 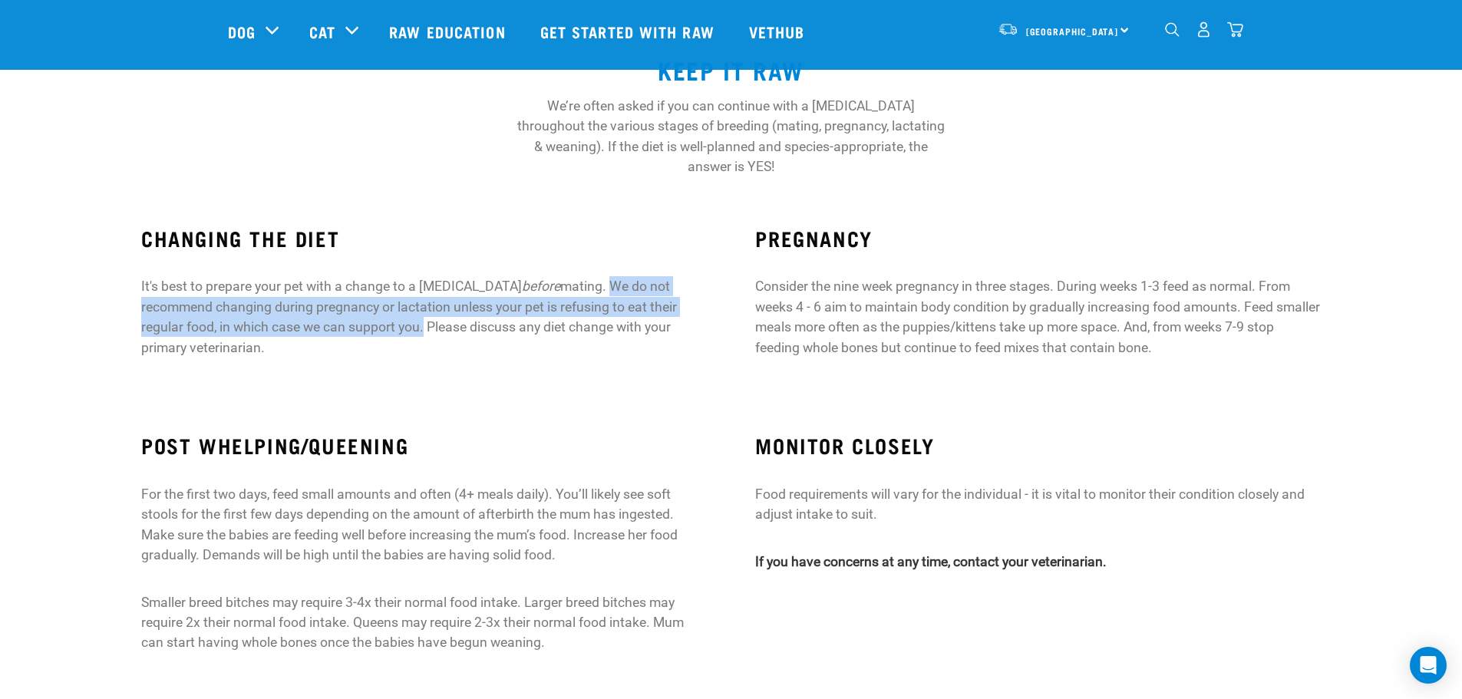 What do you see at coordinates (1428, 665) in the screenshot?
I see `div: Open Intercom Messenger` at bounding box center [1428, 665].